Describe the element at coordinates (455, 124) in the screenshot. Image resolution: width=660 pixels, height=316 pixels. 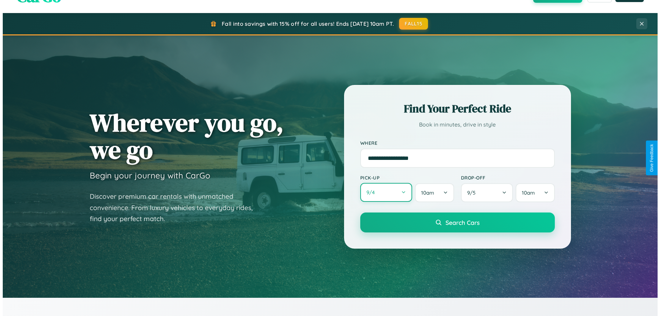
I see `p: Book in minutes, drive in style` at that location.